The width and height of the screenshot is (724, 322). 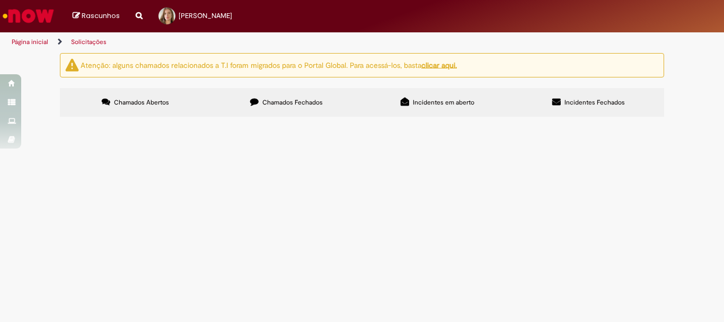 What do you see at coordinates (241, 42) in the screenshot?
I see `ul: Trilhas de página` at bounding box center [241, 42].